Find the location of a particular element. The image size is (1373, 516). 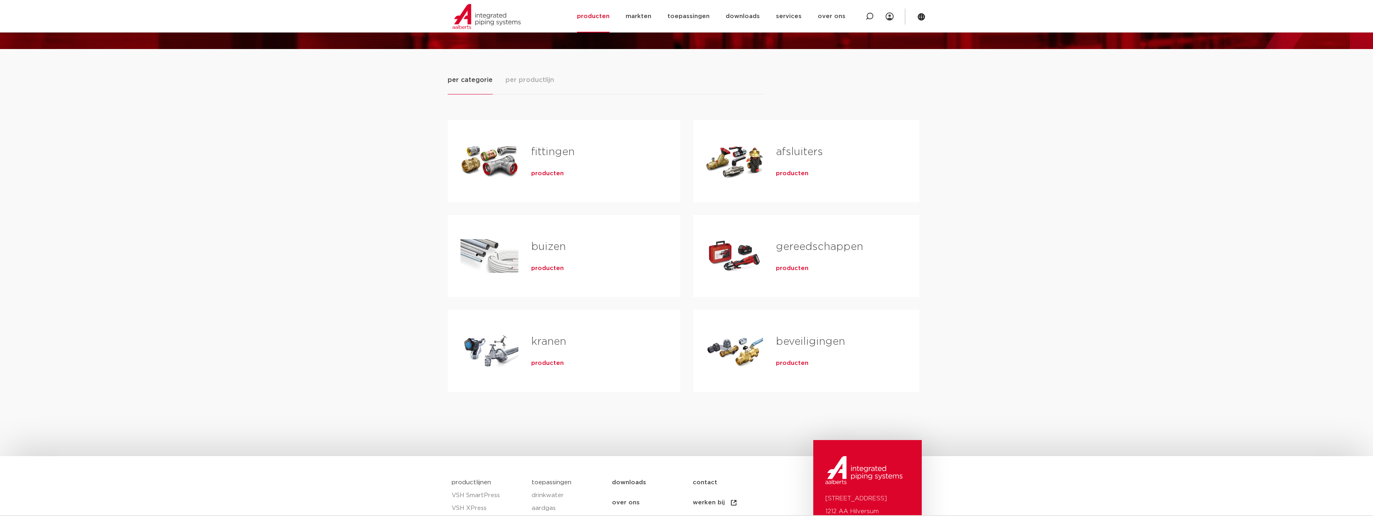

a: kranen is located at coordinates (549, 342).